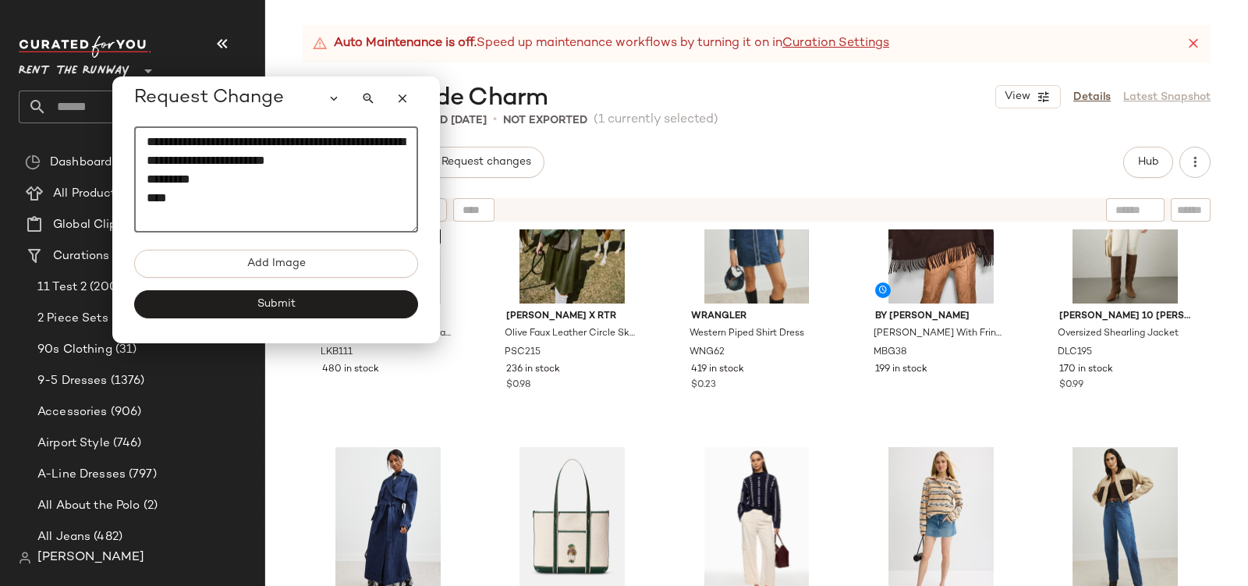 This screenshot has height=586, width=1248. I want to click on span: PSC215, so click(522, 352).